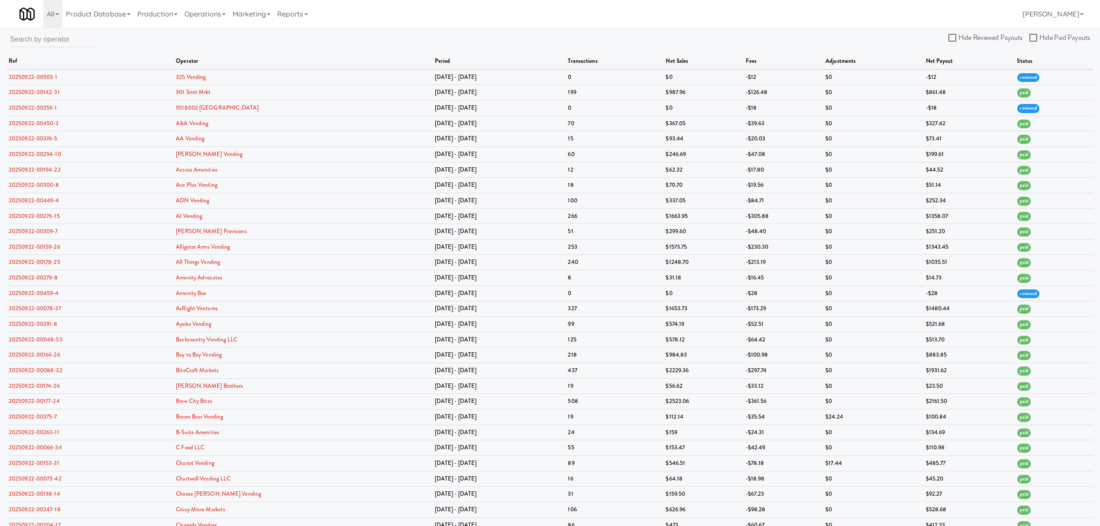 The height and width of the screenshot is (526, 1100). I want to click on td: -$297.74, so click(783, 371).